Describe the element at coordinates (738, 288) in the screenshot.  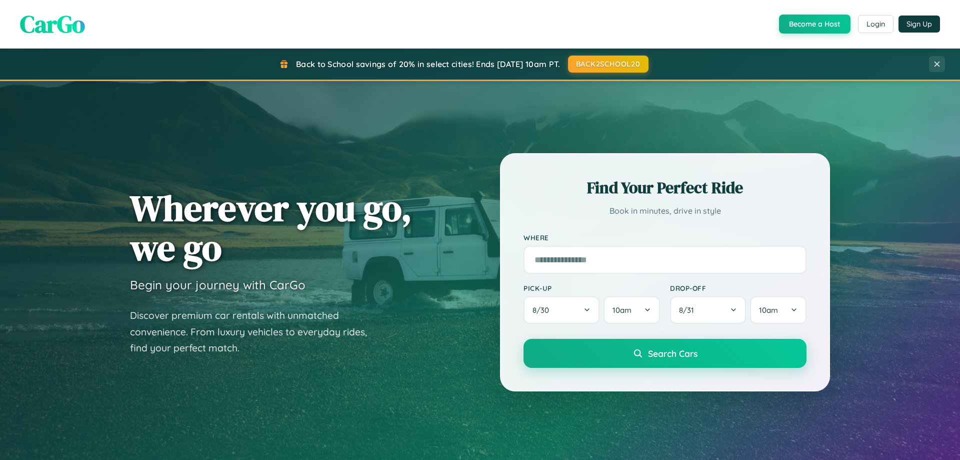
I see `label: Drop-off` at that location.